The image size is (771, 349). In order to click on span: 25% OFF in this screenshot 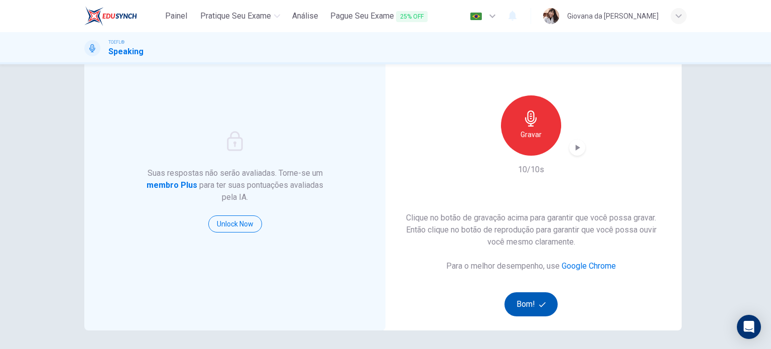, I will do `click(412, 17)`.